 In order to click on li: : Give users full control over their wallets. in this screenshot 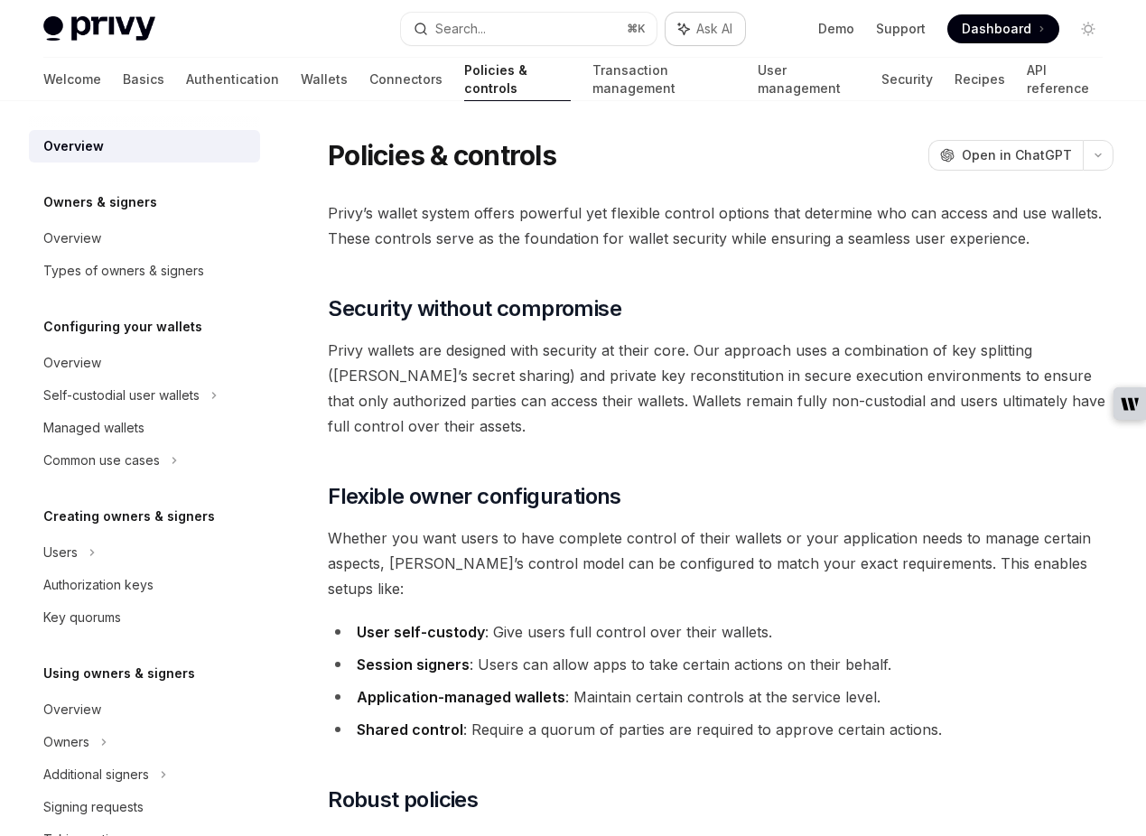, I will do `click(721, 632)`.